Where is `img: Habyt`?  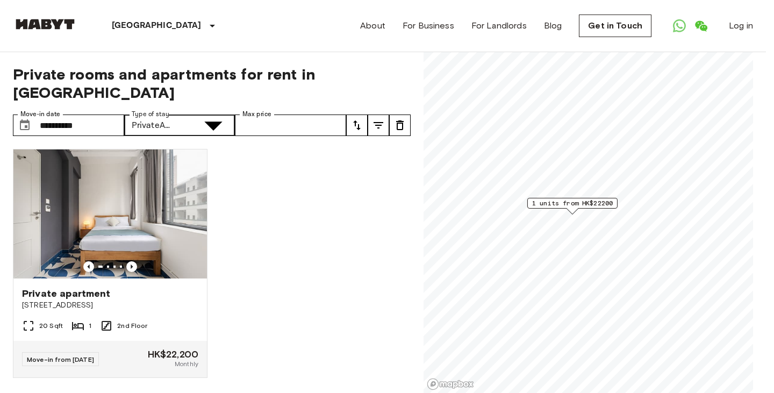 img: Habyt is located at coordinates (45, 24).